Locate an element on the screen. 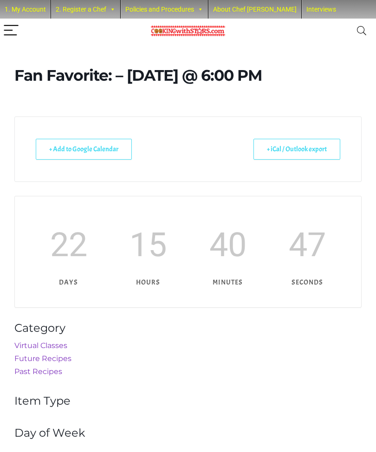  a: + Add to Google Calendar is located at coordinates (83, 149).